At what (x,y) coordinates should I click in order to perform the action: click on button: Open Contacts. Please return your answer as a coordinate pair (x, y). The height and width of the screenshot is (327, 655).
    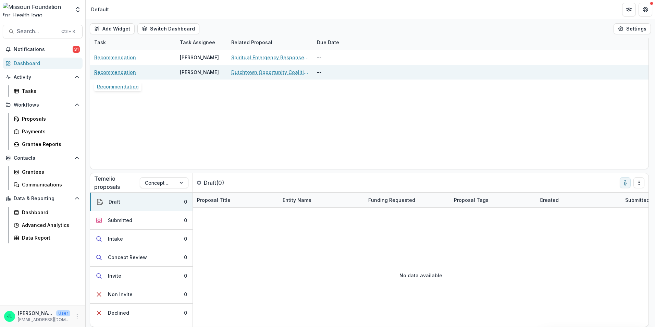
    Looking at the image, I should click on (42, 158).